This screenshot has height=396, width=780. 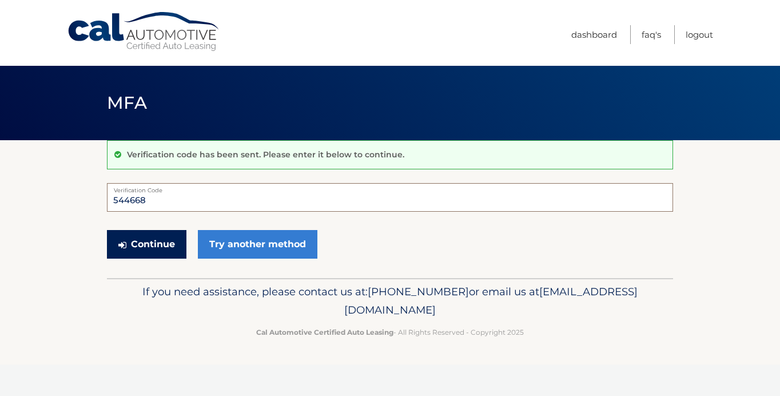 What do you see at coordinates (699, 34) in the screenshot?
I see `a: Logout` at bounding box center [699, 34].